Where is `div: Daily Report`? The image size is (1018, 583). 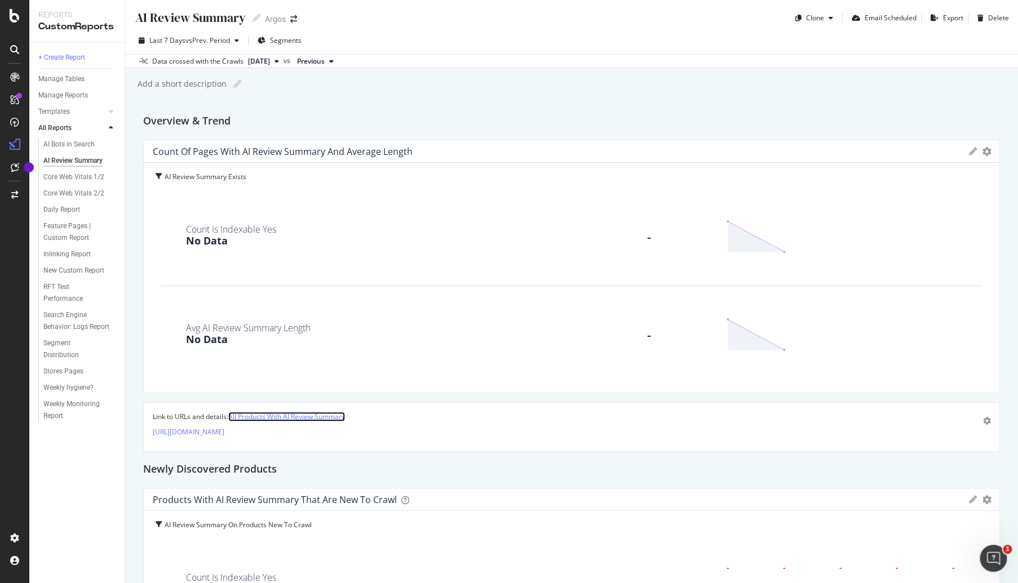 div: Daily Report is located at coordinates (61, 210).